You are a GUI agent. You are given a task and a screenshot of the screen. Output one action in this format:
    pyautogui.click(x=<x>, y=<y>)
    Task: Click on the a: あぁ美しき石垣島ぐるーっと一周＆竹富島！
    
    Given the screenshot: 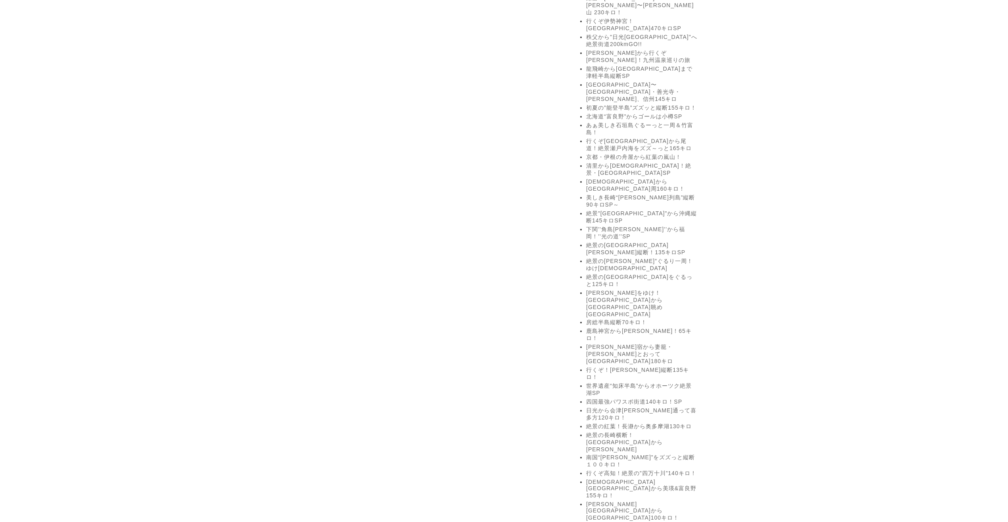 What is the action you would take?
    pyautogui.click(x=642, y=129)
    